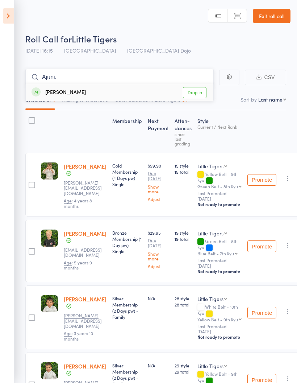 The height and width of the screenshot is (383, 297). I want to click on small: daniel@superpainters.com.au, so click(85, 188).